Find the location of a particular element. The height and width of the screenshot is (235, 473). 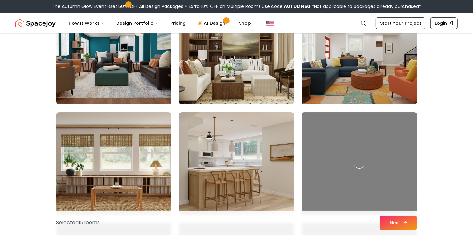

a: Login is located at coordinates (444, 23).